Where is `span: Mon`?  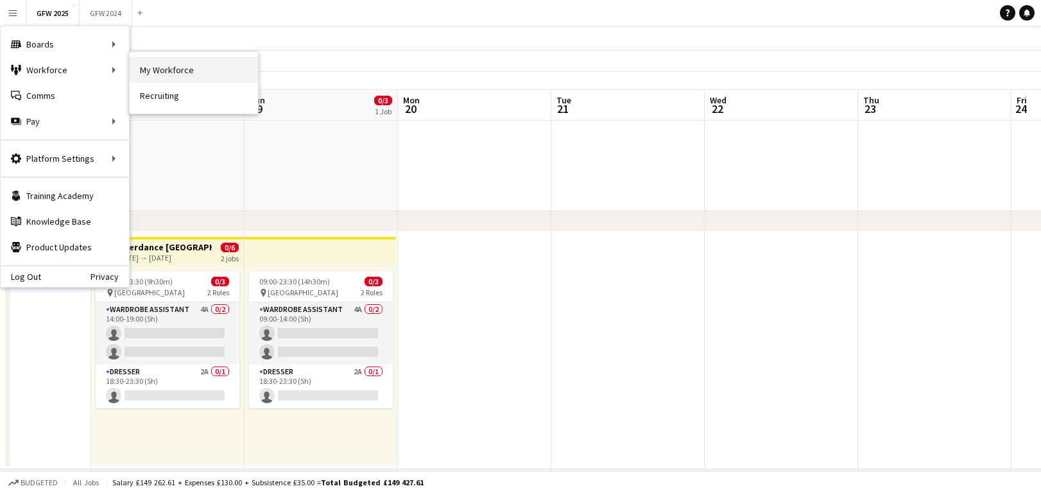
span: Mon is located at coordinates (411, 100).